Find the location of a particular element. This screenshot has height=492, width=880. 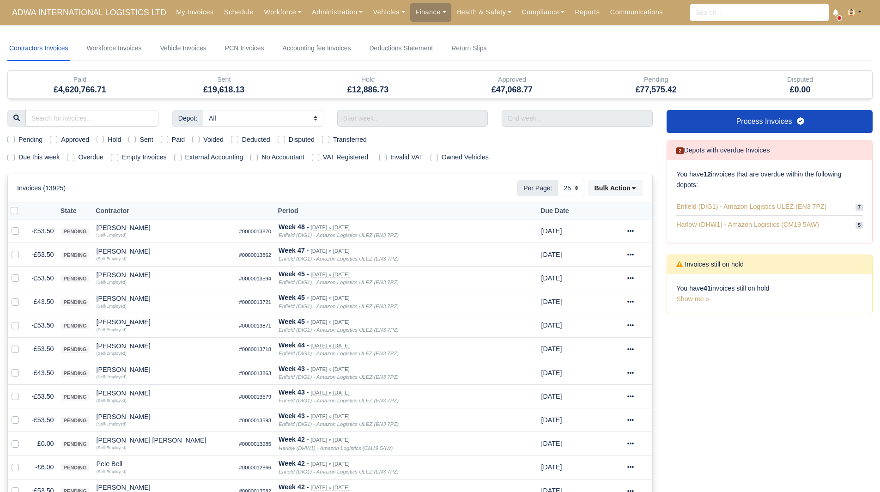

h5: £4,620,766.71 is located at coordinates (80, 90).